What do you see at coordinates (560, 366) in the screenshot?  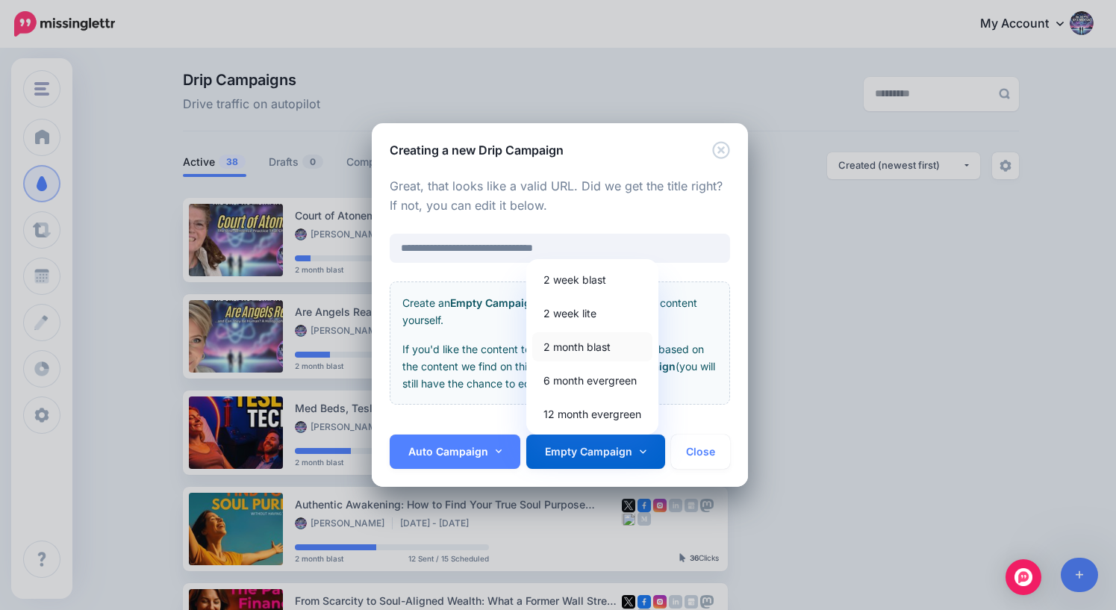 I see `p: If you'd like the content to be created automatically based on the content we find on this page, ...` at bounding box center [560, 366].